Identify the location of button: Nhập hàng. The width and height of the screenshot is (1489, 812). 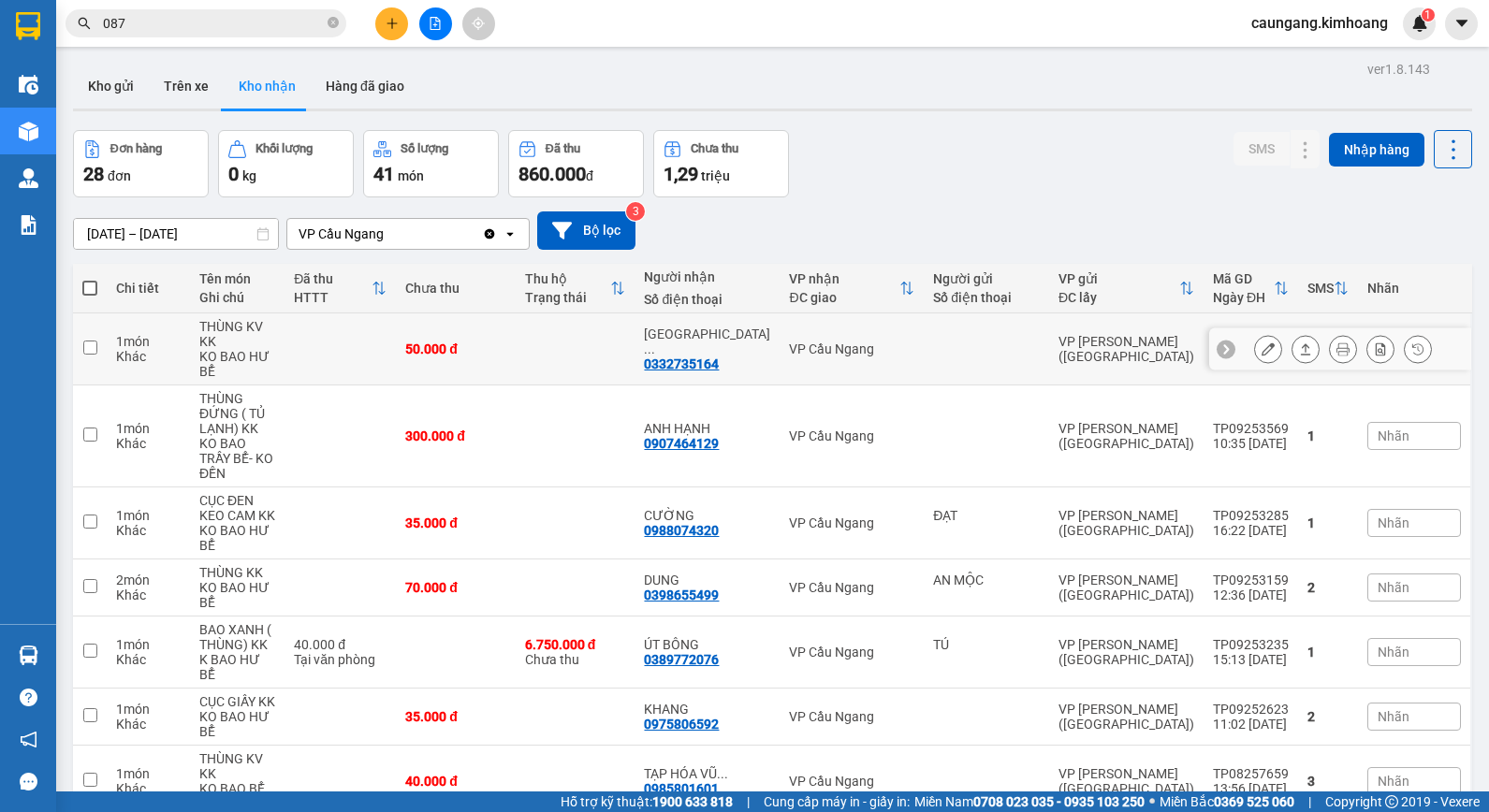
(1377, 150).